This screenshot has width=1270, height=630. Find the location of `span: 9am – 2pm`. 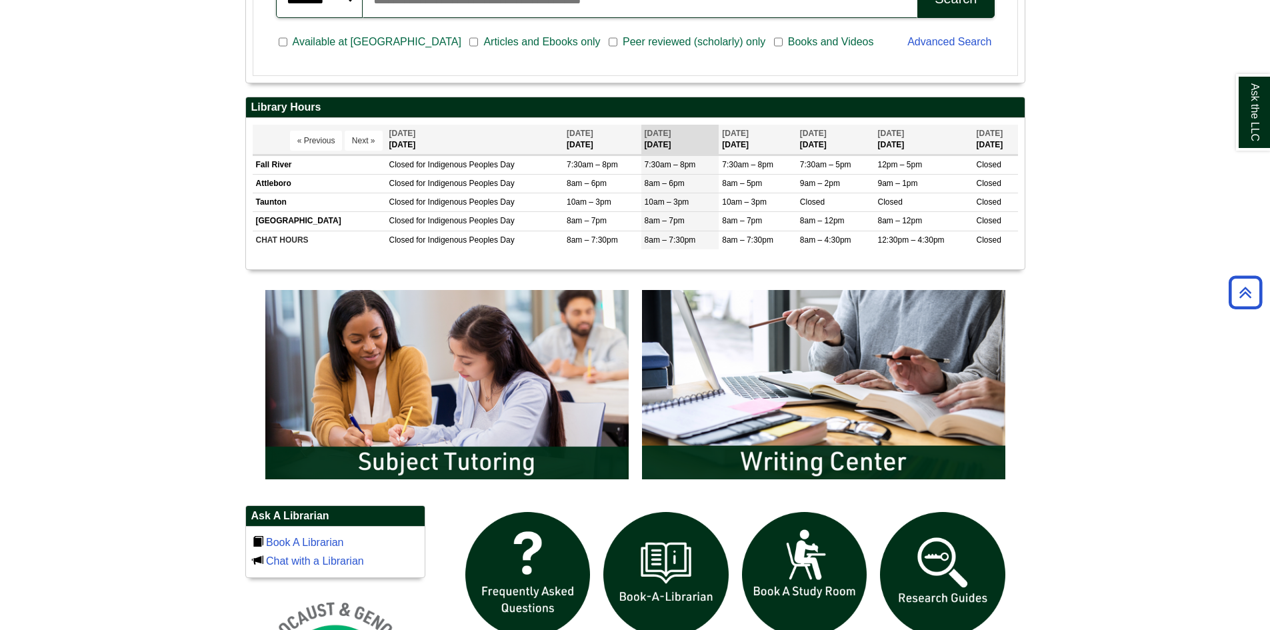

span: 9am – 2pm is located at coordinates (820, 183).